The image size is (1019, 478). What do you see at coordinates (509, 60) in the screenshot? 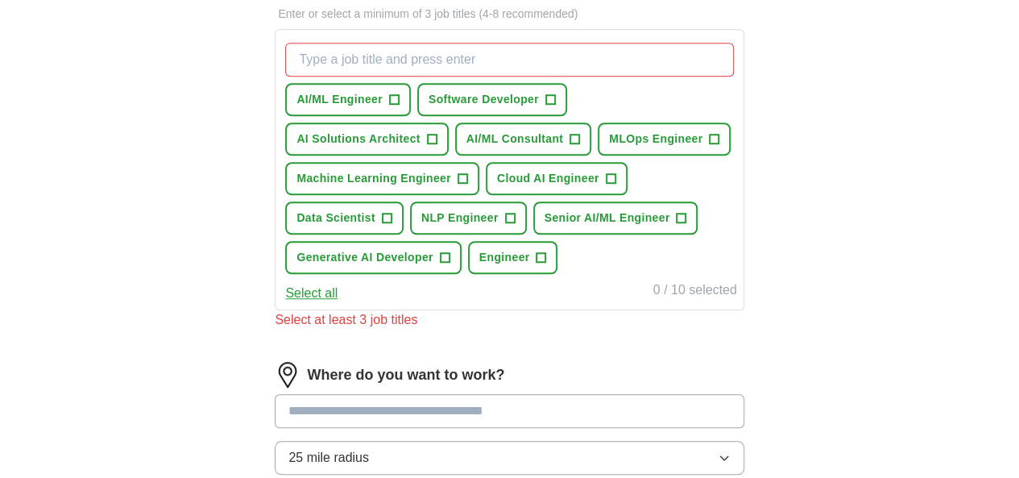
I see `input: Type a job title and press enter` at bounding box center [509, 60].